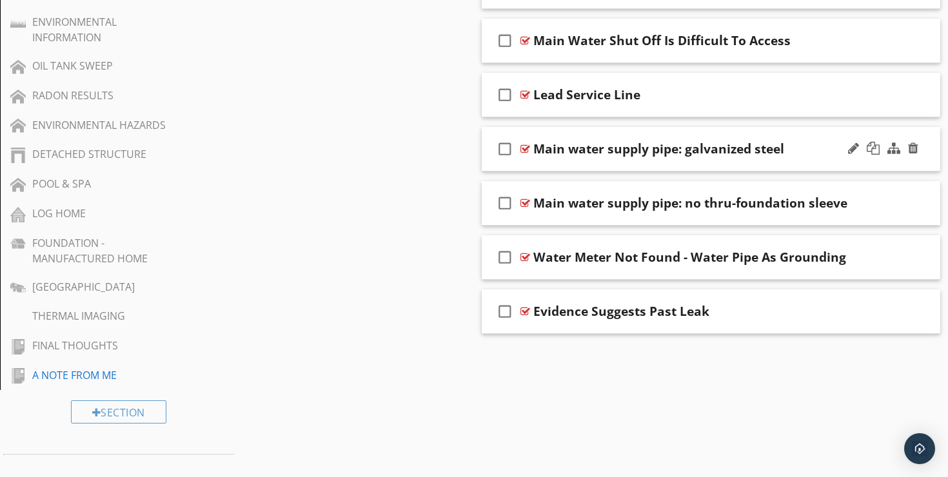 The image size is (948, 477). What do you see at coordinates (104, 316) in the screenshot?
I see `div: THERMAL IMAGING` at bounding box center [104, 316].